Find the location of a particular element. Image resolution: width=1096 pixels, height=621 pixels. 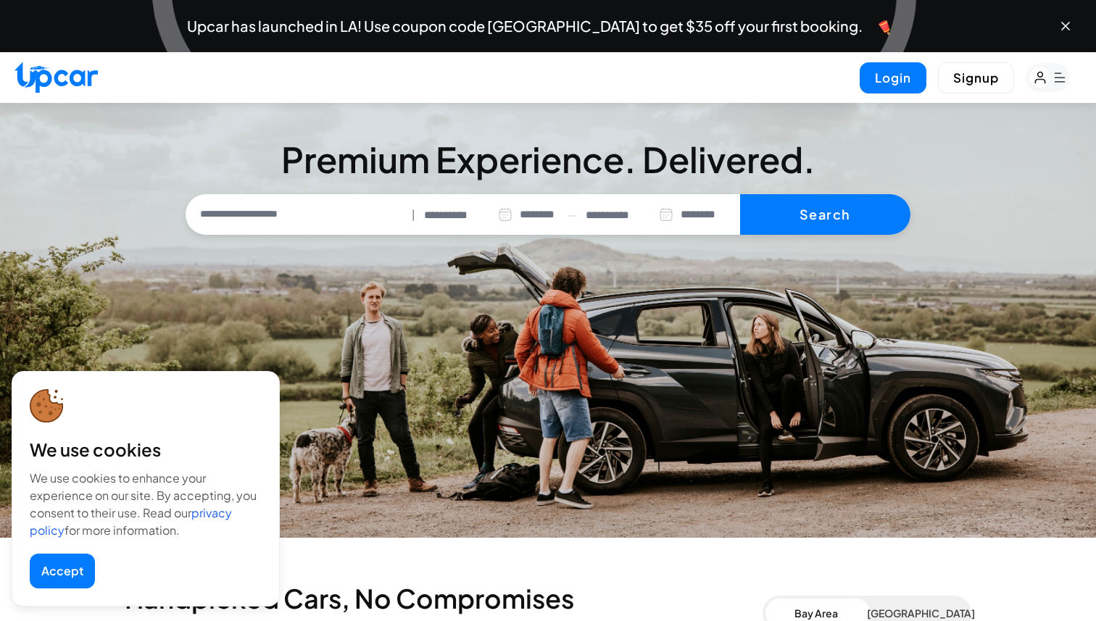

button: Close banner is located at coordinates (1065, 26).